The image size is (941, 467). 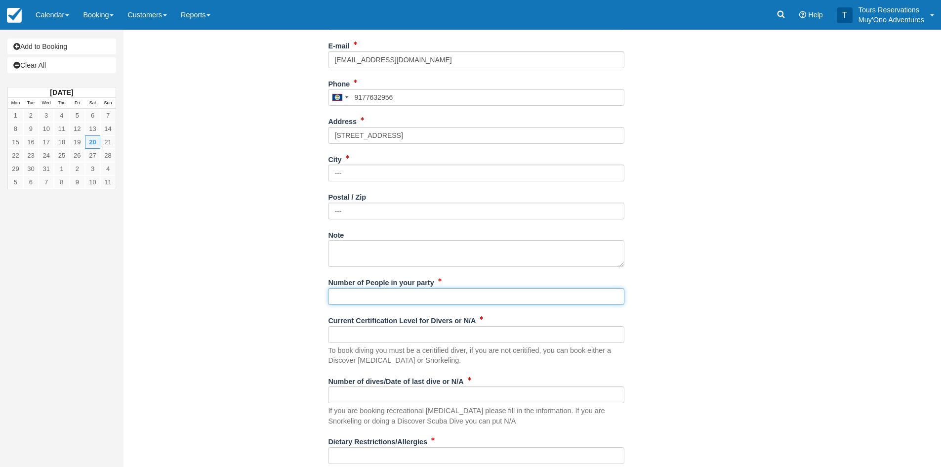 I want to click on a: 27, so click(x=92, y=155).